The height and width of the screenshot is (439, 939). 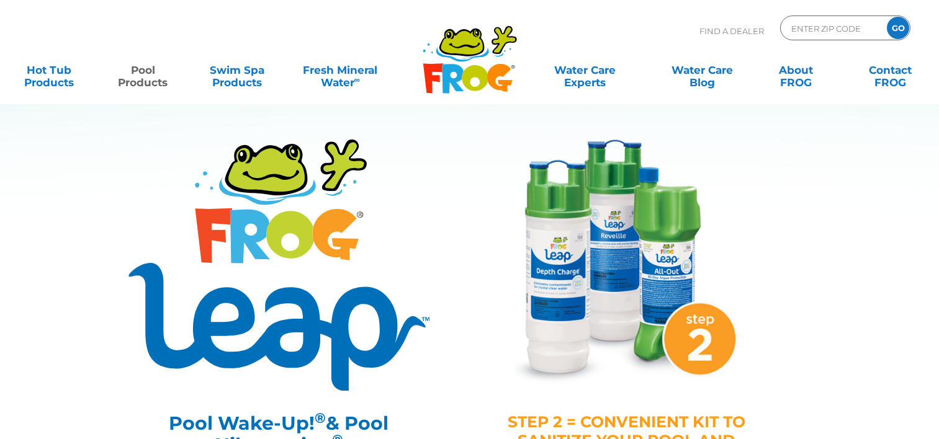 I want to click on a: Swim SpaProducts, so click(x=237, y=70).